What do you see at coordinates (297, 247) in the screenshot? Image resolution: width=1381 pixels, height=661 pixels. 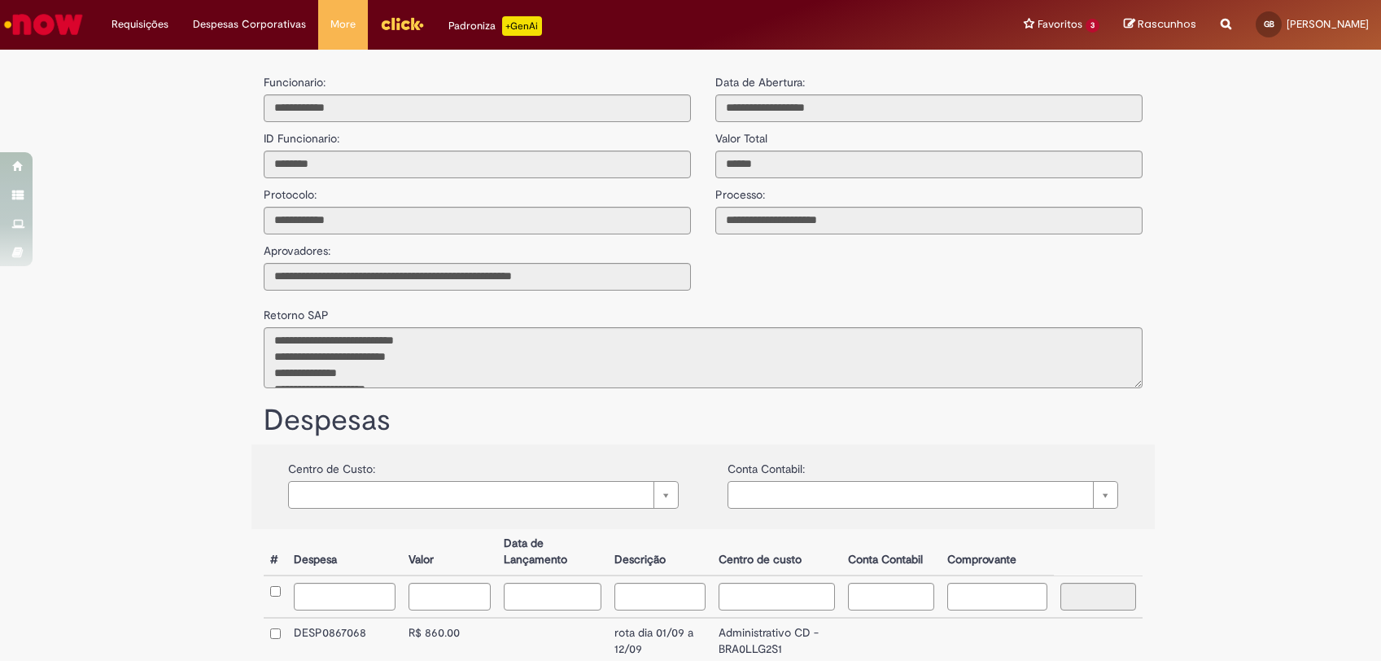 I see `label: Aprovadores:` at bounding box center [297, 247].